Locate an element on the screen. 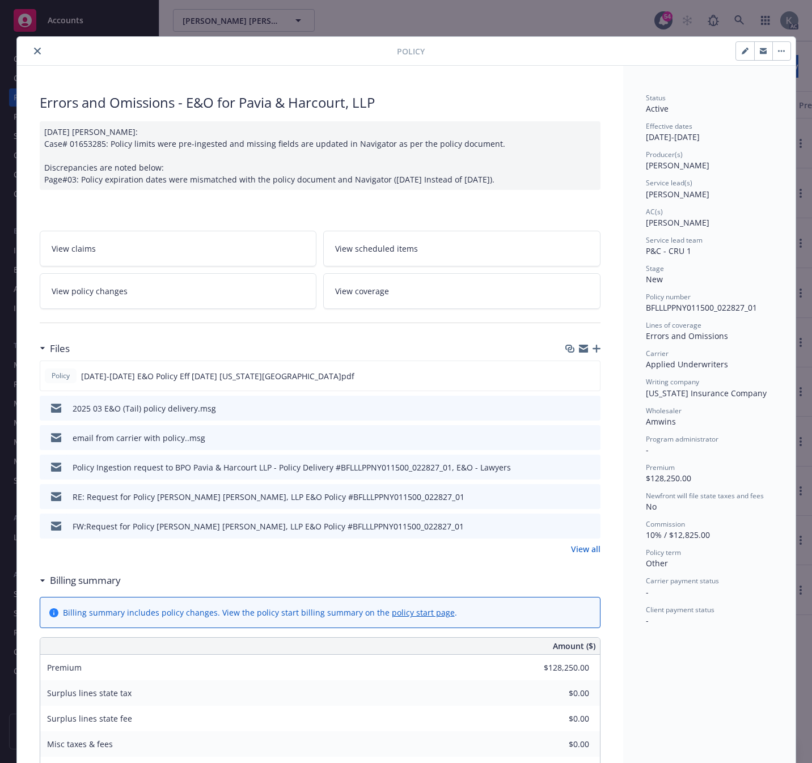 The height and width of the screenshot is (763, 812). span: Amwins is located at coordinates (660, 421).